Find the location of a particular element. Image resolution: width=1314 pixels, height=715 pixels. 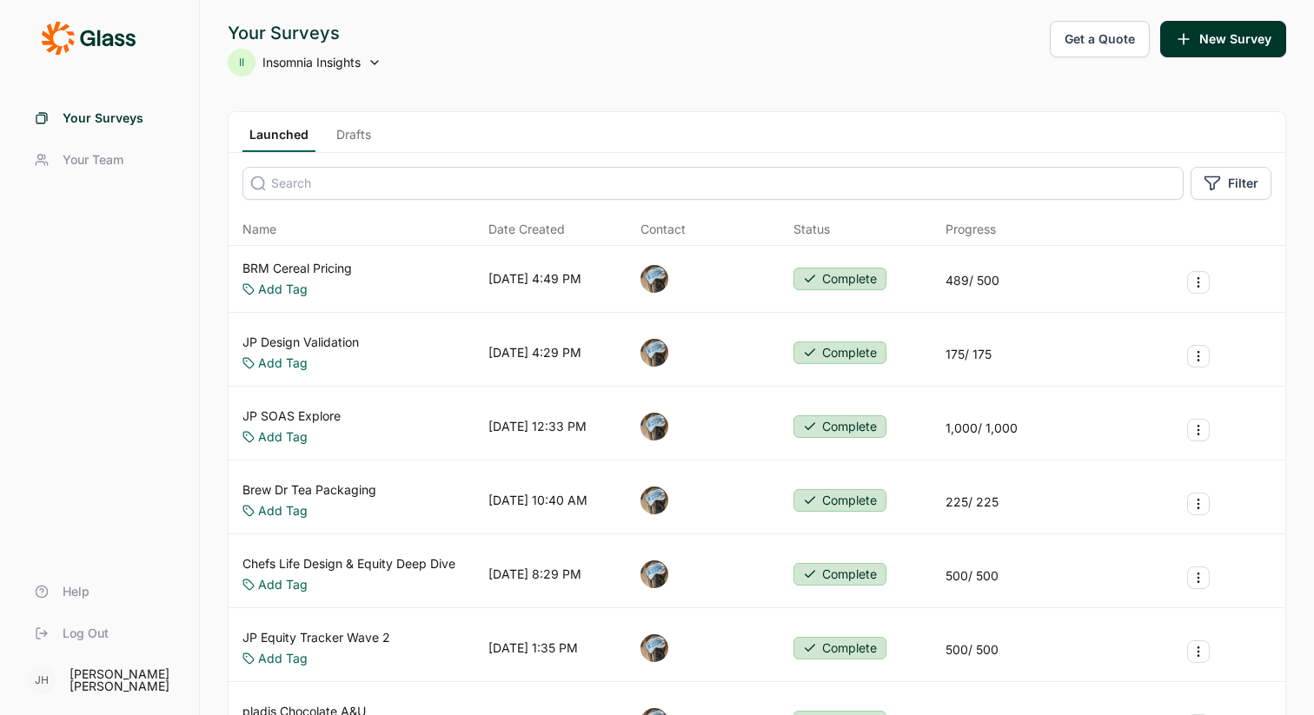

a: Launched is located at coordinates (279, 139).